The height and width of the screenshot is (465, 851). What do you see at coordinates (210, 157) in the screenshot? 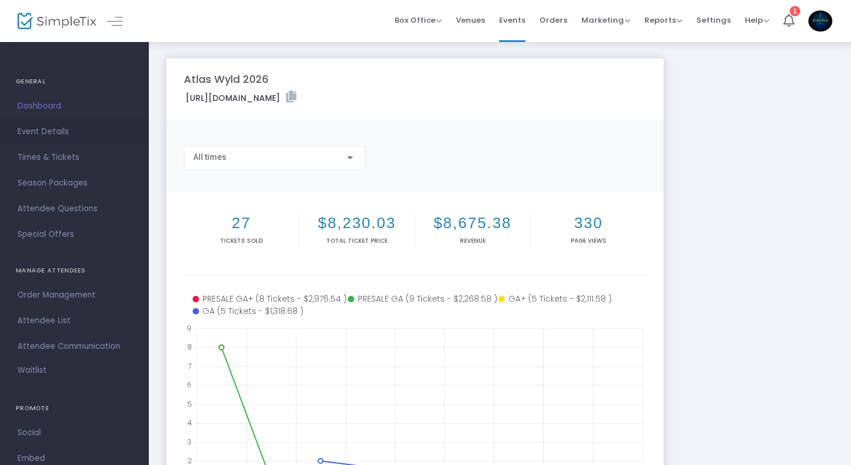
I see `span: All times` at bounding box center [210, 157].